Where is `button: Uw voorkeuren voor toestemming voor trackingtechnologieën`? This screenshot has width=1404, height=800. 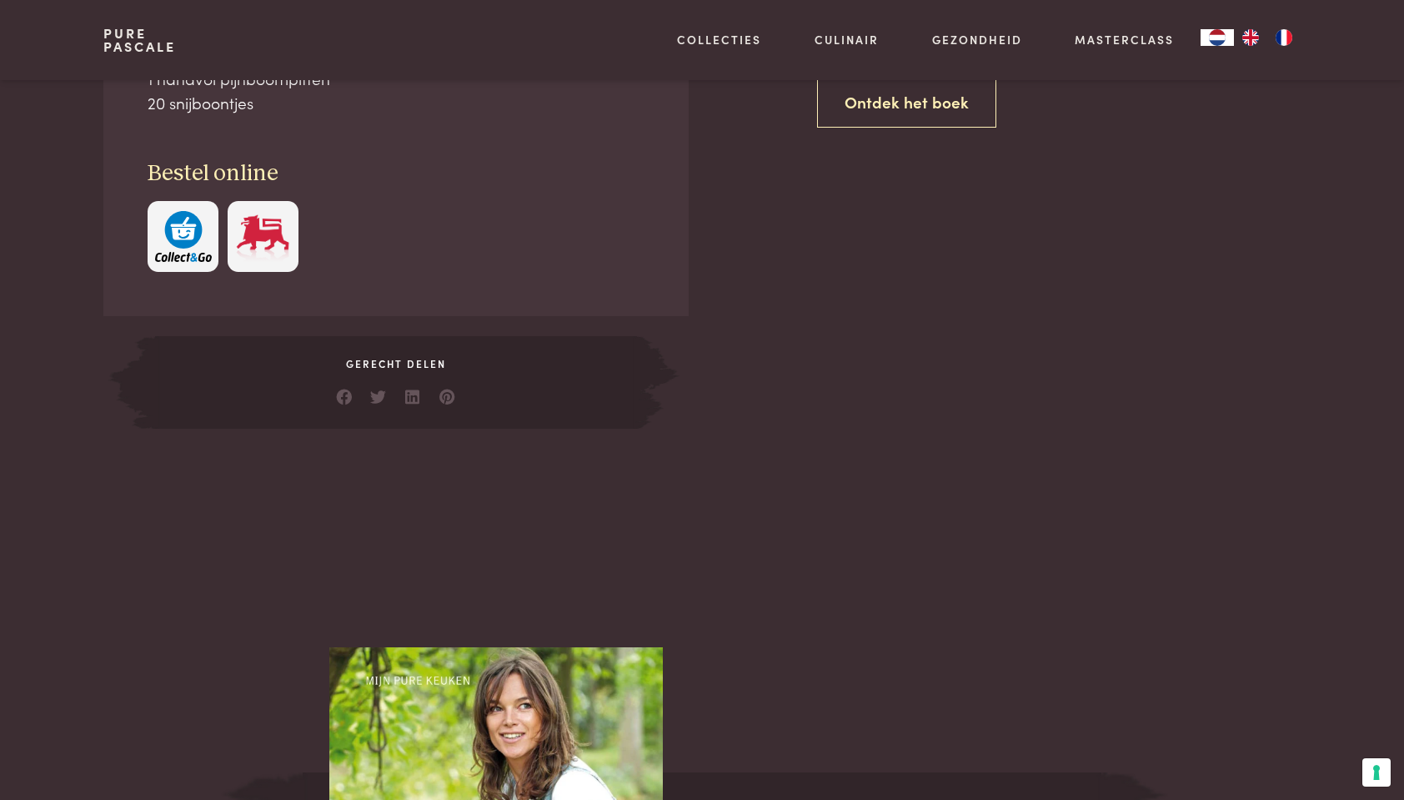
button: Uw voorkeuren voor toestemming voor trackingtechnologieën is located at coordinates (1377, 772).